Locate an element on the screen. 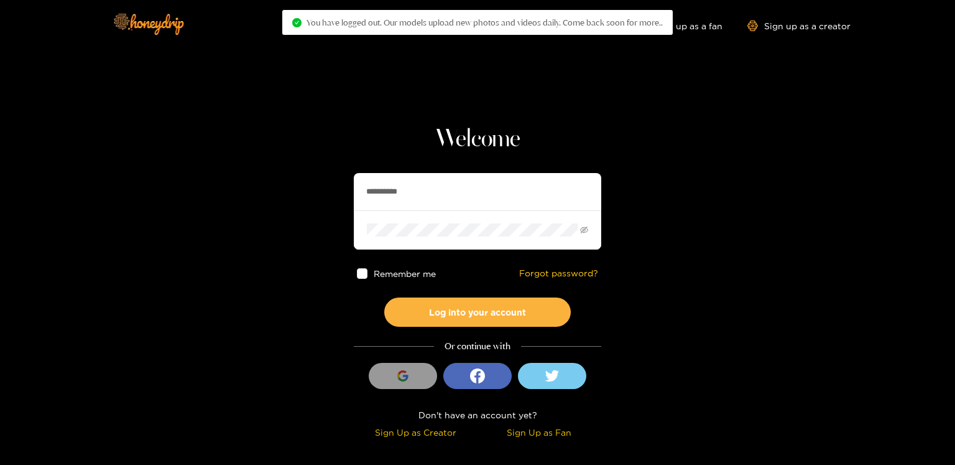  div: Sign Up as Creator is located at coordinates (416, 432).